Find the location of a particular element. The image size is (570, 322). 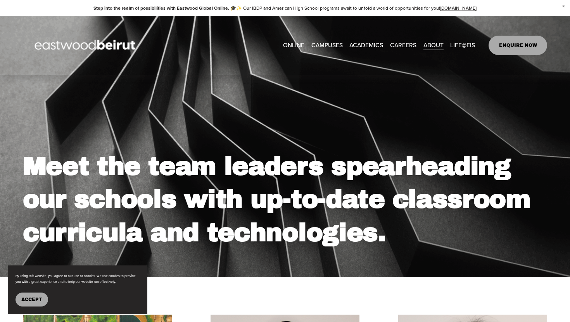

a: CAREERS is located at coordinates (403, 45).